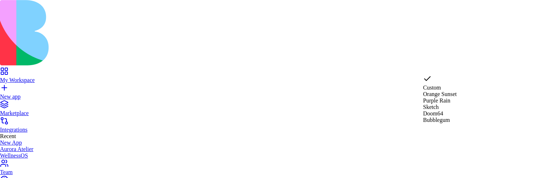 This screenshot has height=178, width=543. Describe the element at coordinates (440, 94) in the screenshot. I see `span: Orange Sunset` at that location.